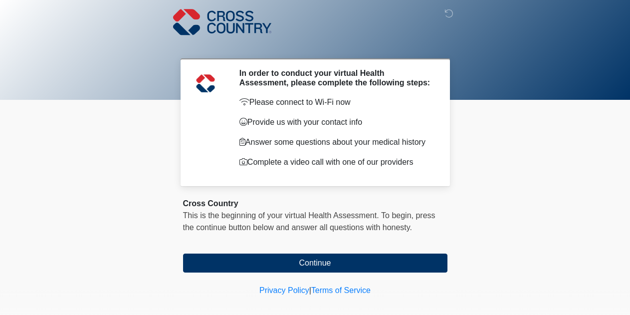 The width and height of the screenshot is (630, 315). I want to click on div: Cross Country, so click(315, 203).